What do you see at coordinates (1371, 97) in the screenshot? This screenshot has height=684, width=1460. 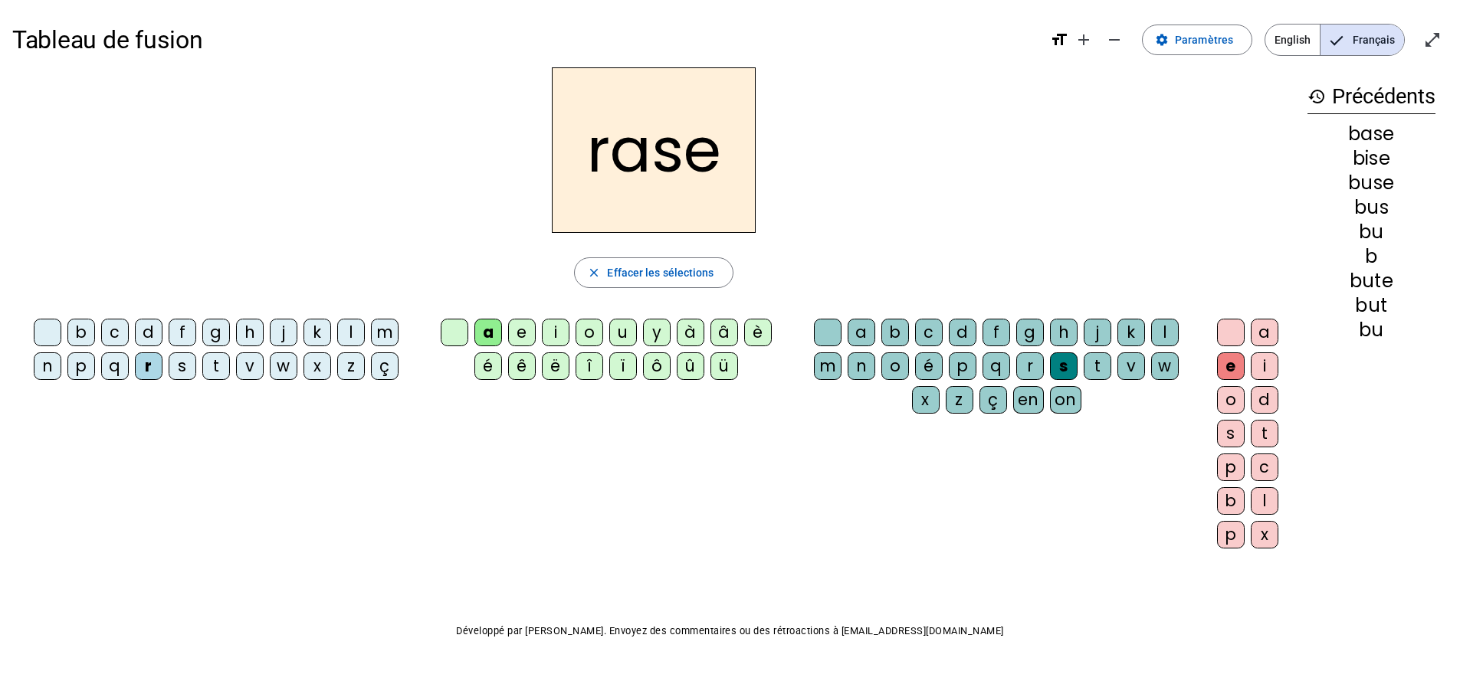 I see `h3: Précédents` at bounding box center [1371, 97].